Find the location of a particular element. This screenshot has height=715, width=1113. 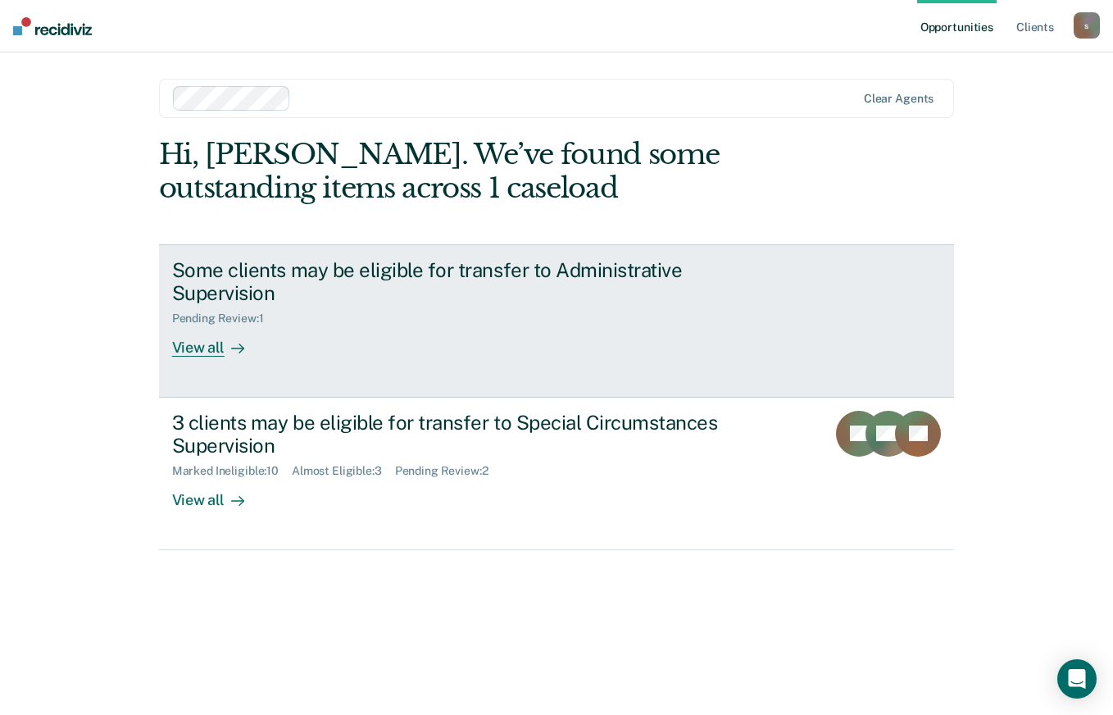

div: Marked Ineligible : 10 is located at coordinates (232, 470).